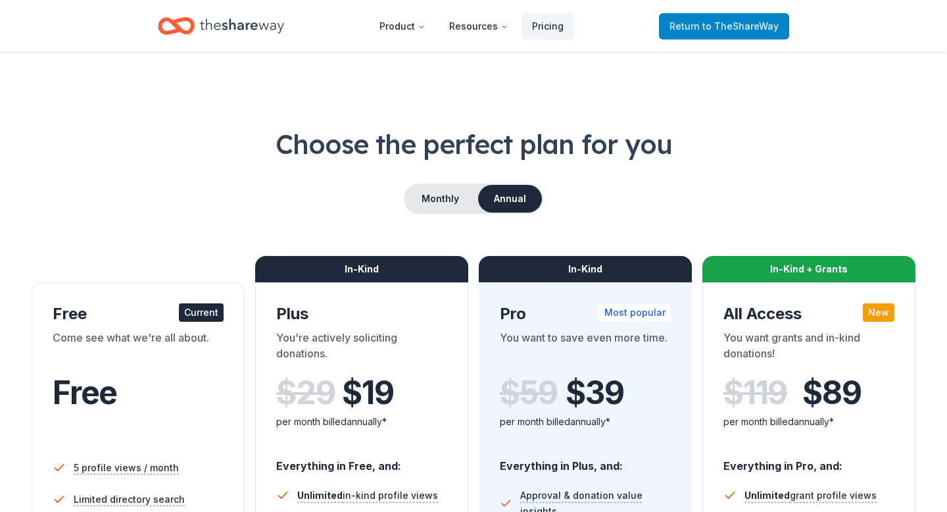 Image resolution: width=947 pixels, height=512 pixels. Describe the element at coordinates (724, 26) in the screenshot. I see `a: Returnto TheShareWay` at that location.